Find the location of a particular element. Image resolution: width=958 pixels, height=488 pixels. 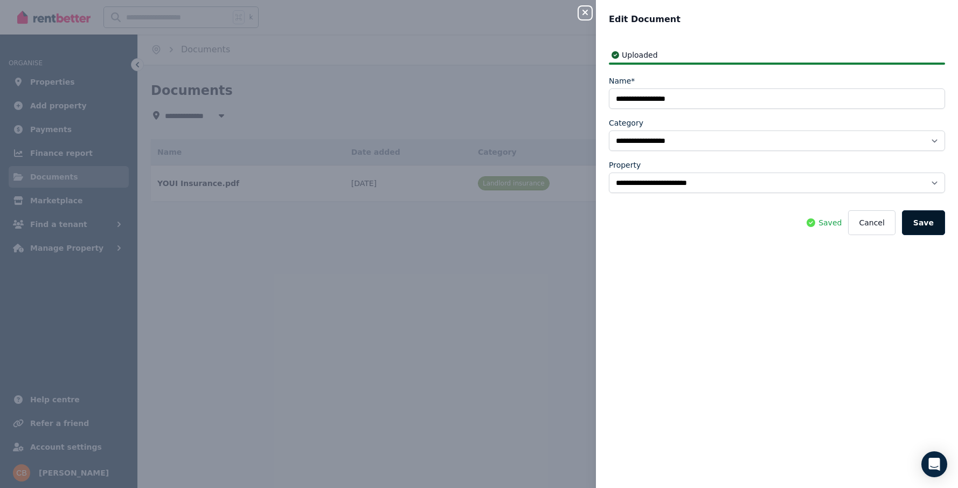

label: Property is located at coordinates (624, 165).